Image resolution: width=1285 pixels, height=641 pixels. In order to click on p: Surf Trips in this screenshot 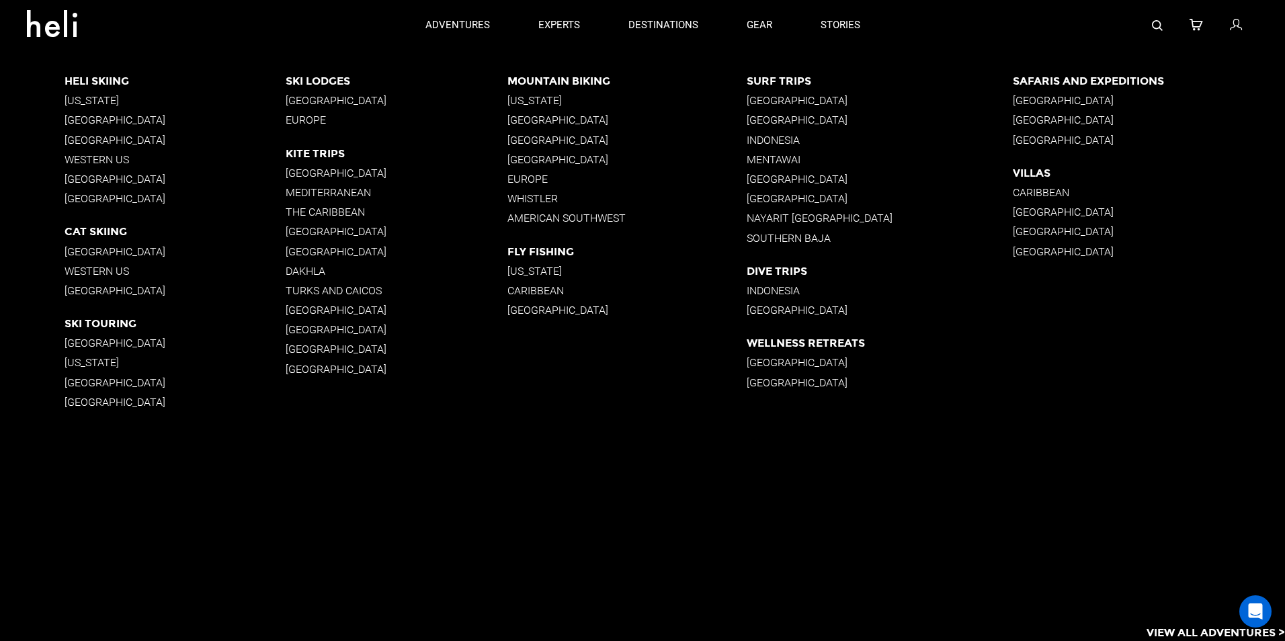, I will do `click(880, 81)`.